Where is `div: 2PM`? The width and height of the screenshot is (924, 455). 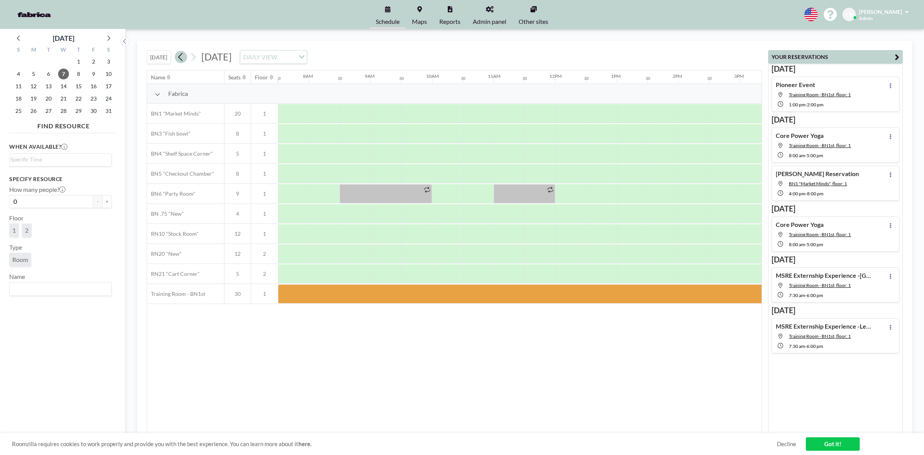 div: 2PM is located at coordinates (677, 76).